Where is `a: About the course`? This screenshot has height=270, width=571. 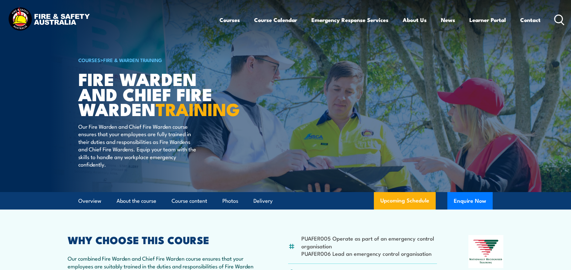
a: About the course is located at coordinates (136, 201).